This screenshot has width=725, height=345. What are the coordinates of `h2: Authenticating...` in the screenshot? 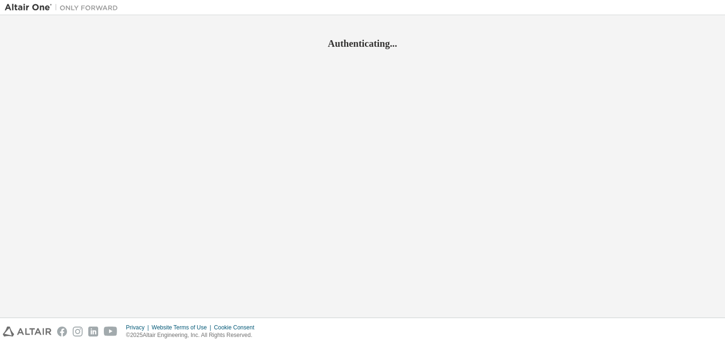 It's located at (363, 43).